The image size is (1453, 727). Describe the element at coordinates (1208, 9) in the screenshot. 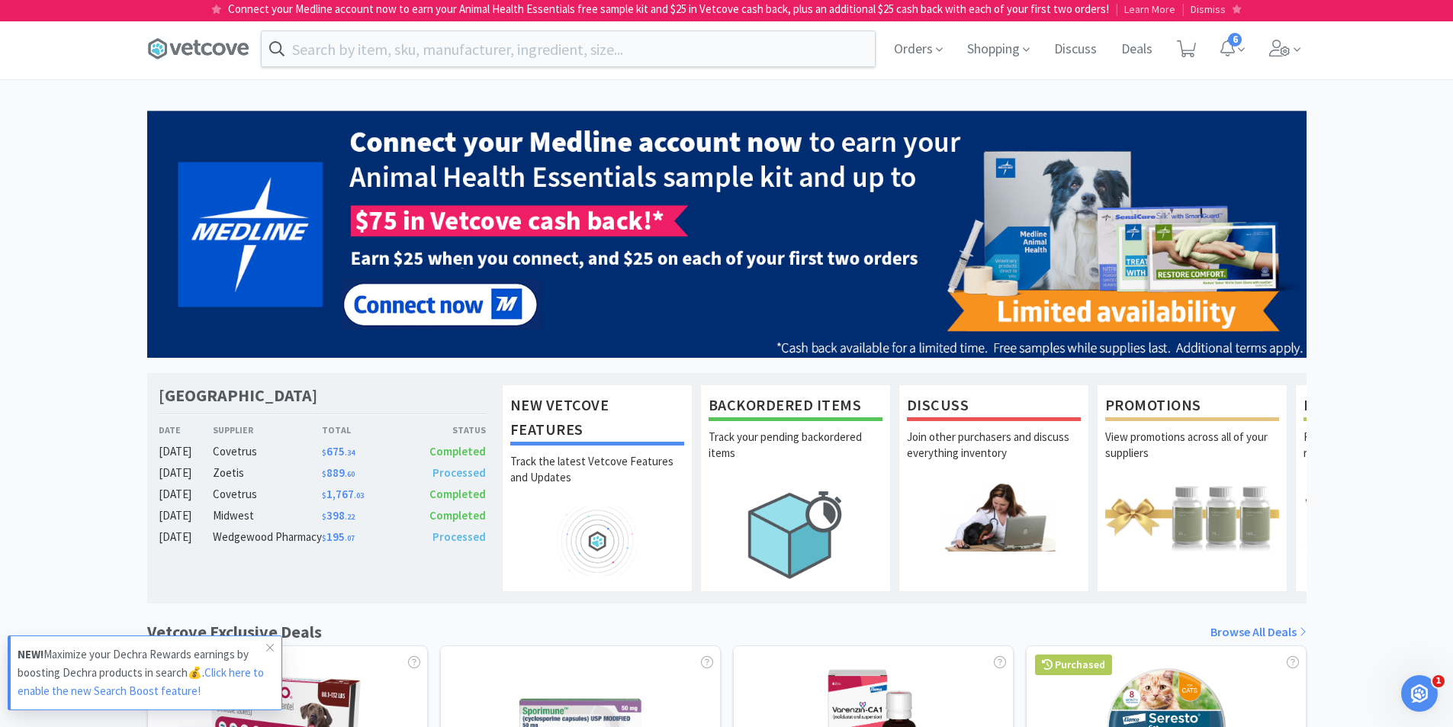

I see `span: Dismiss` at that location.